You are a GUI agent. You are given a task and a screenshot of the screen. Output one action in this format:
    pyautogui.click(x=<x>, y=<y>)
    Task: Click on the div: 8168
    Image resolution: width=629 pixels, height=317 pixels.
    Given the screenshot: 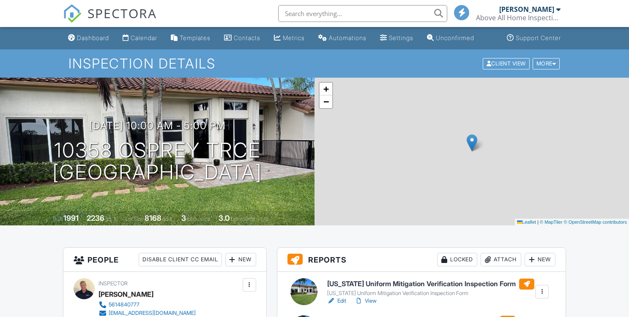 What is the action you would take?
    pyautogui.click(x=153, y=218)
    